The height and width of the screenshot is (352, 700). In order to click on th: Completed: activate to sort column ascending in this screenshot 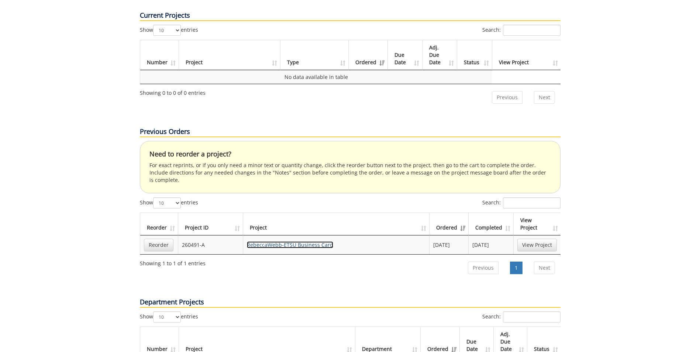, I will do `click(491, 224)`.